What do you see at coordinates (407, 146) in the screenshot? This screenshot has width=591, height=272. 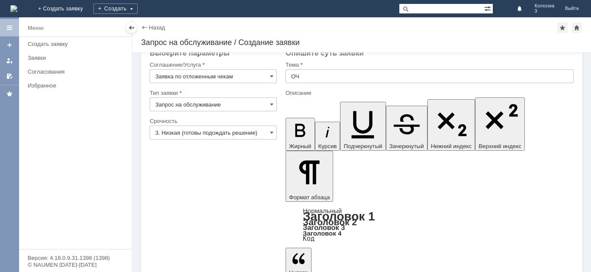 I see `span: Зачеркнутый` at bounding box center [407, 146].